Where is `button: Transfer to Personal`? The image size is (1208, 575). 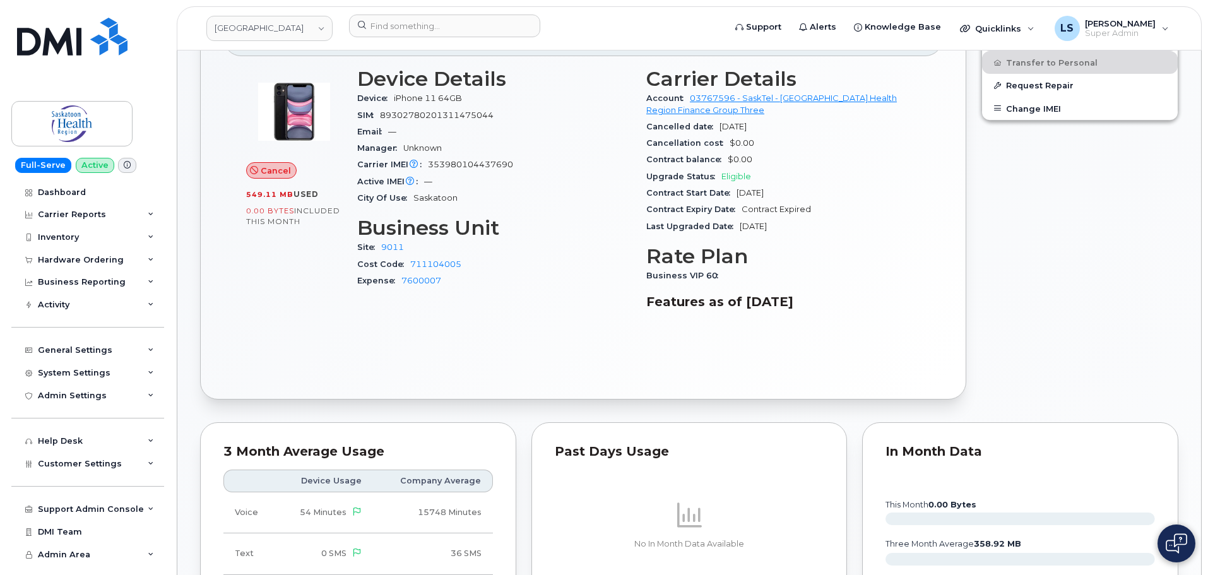
button: Transfer to Personal is located at coordinates (1080, 62).